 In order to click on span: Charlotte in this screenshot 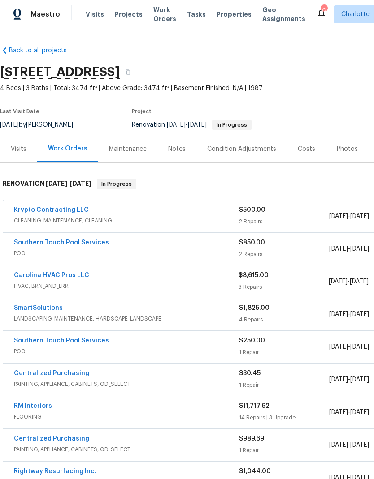, I will do `click(355, 14)`.